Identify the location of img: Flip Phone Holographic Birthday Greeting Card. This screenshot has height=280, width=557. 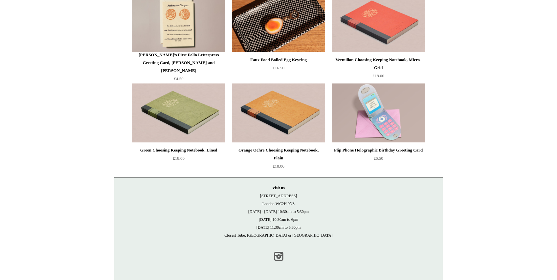
(378, 113).